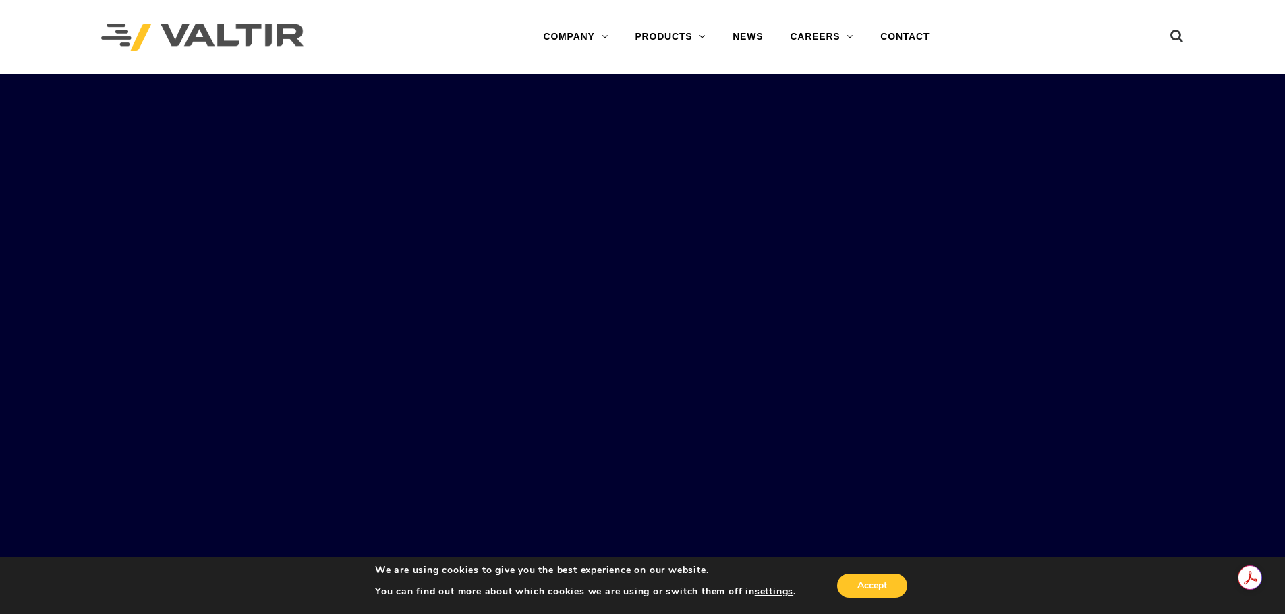 This screenshot has width=1285, height=614. I want to click on button: Accept, so click(872, 586).